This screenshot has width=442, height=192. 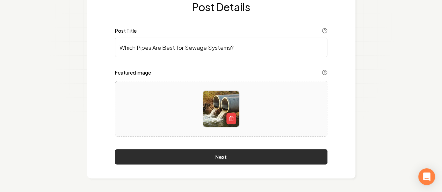 I want to click on label: Featured image, so click(x=133, y=73).